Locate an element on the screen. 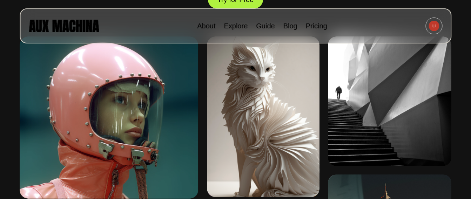 The width and height of the screenshot is (471, 199). a: Pricing is located at coordinates (317, 26).